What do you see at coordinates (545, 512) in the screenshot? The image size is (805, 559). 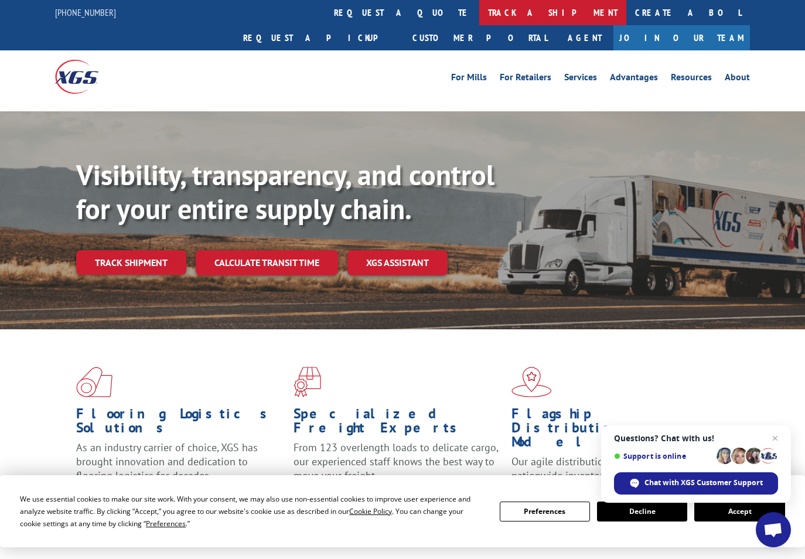 I see `button: Preferences` at bounding box center [545, 512].